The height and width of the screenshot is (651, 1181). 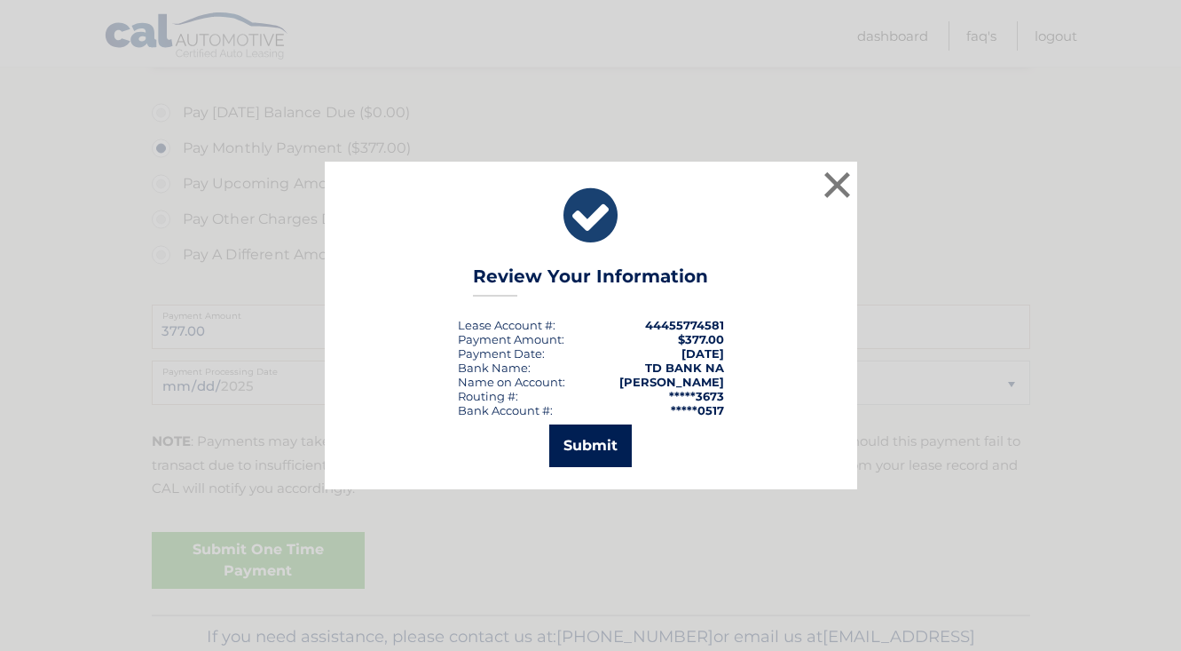 I want to click on div: Name on Account:, so click(x=511, y=382).